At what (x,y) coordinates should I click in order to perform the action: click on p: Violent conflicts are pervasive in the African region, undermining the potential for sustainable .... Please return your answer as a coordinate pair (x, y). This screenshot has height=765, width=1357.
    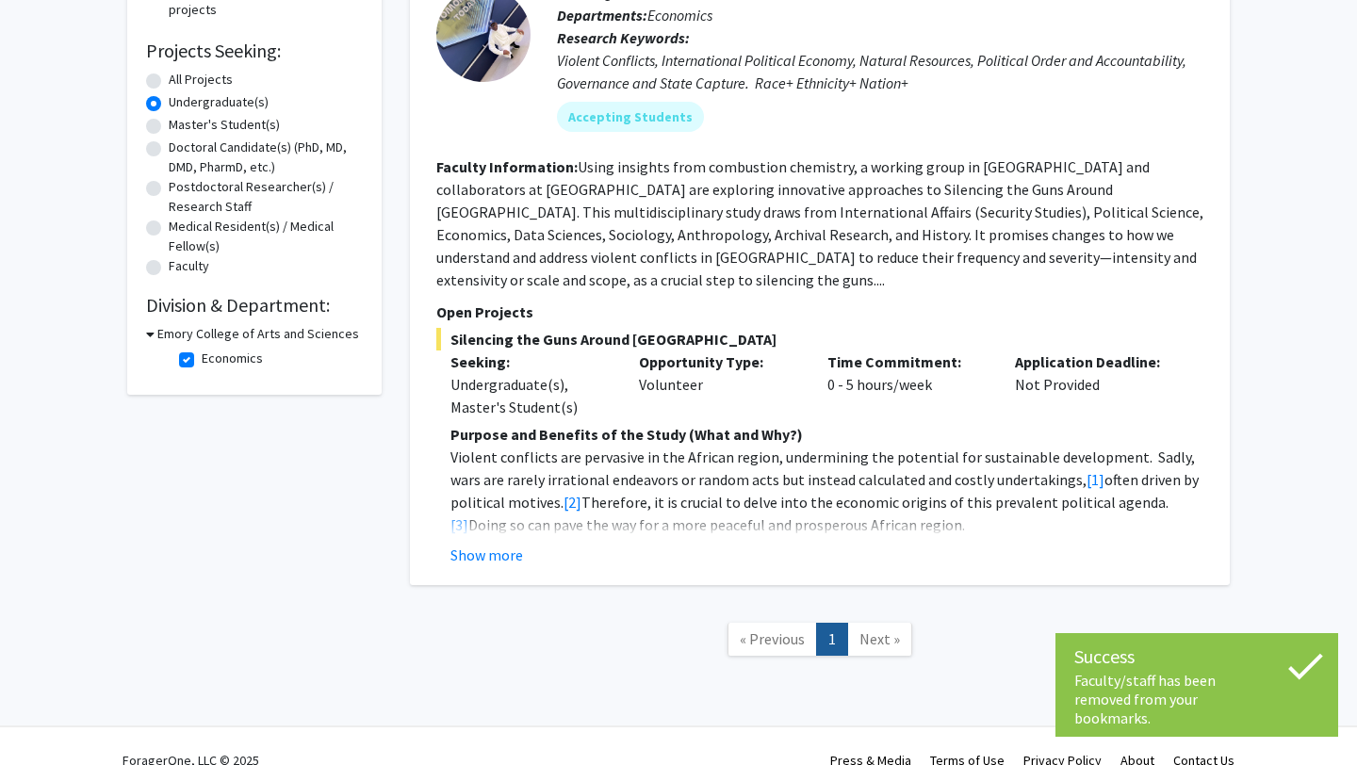
    Looking at the image, I should click on (826, 491).